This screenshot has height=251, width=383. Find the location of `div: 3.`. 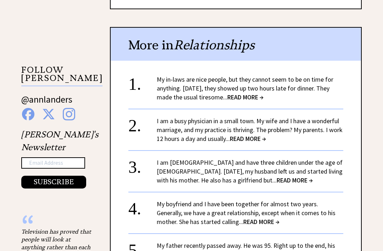

div: 3. is located at coordinates (143, 165).